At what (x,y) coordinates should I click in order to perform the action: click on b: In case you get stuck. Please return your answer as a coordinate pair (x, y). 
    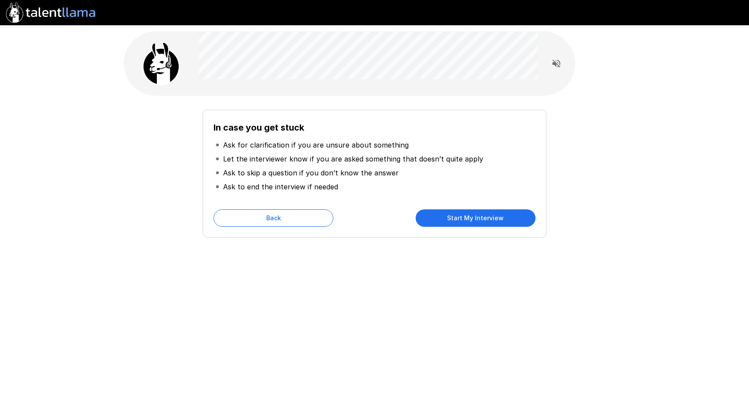
    Looking at the image, I should click on (259, 128).